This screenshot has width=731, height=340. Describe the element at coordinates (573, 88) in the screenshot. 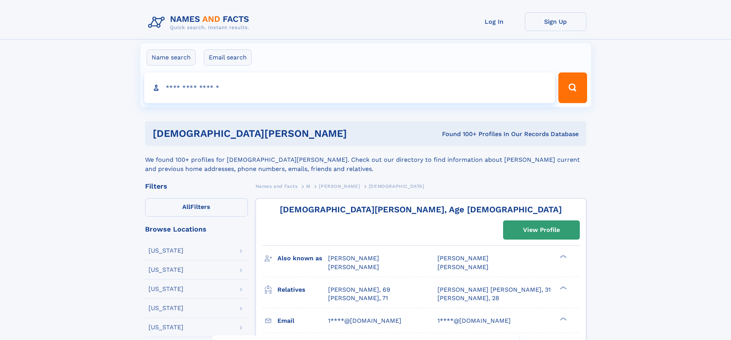

I see `button: Search Button` at that location.